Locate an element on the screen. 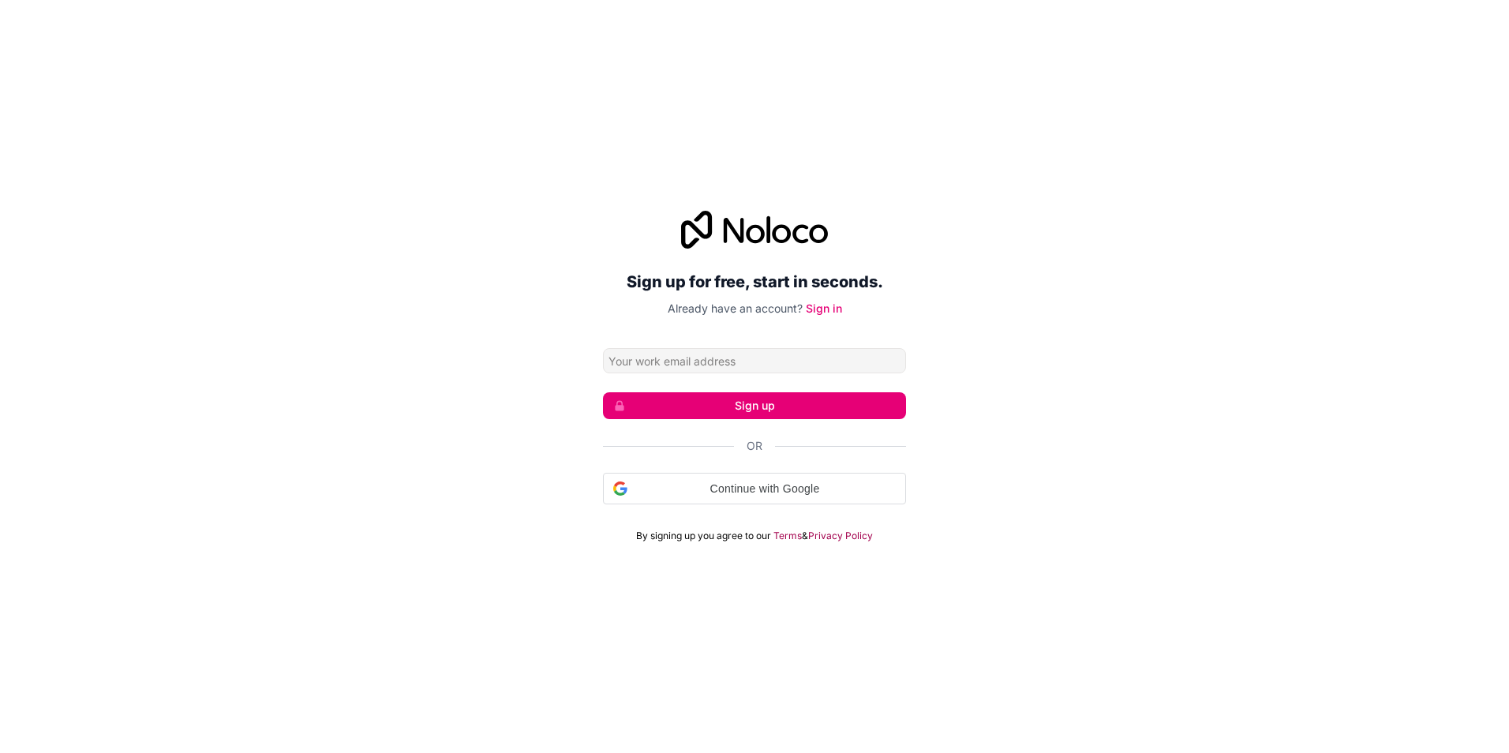  h2: Sign up for free, start in seconds. is located at coordinates (755, 282).